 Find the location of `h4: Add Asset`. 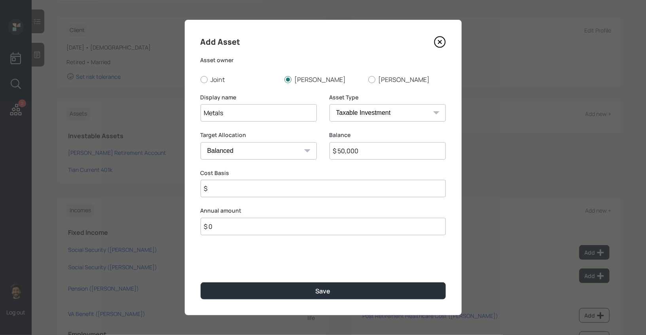

h4: Add Asset is located at coordinates (220, 42).